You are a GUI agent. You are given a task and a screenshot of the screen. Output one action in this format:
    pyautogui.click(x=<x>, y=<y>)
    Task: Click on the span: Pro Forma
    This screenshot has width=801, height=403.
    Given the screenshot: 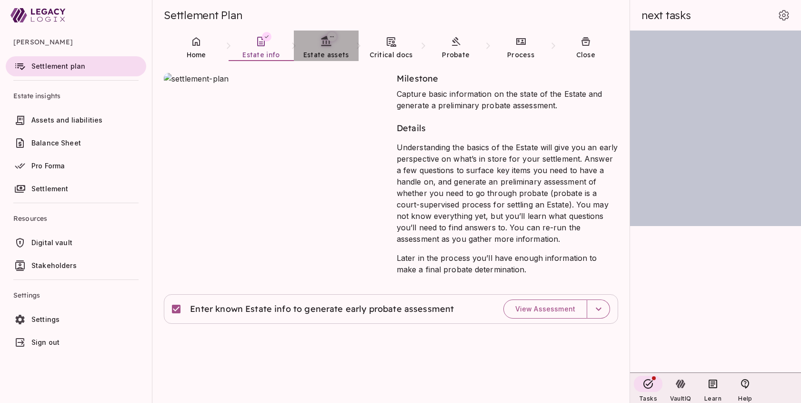 What is the action you would take?
    pyautogui.click(x=48, y=165)
    